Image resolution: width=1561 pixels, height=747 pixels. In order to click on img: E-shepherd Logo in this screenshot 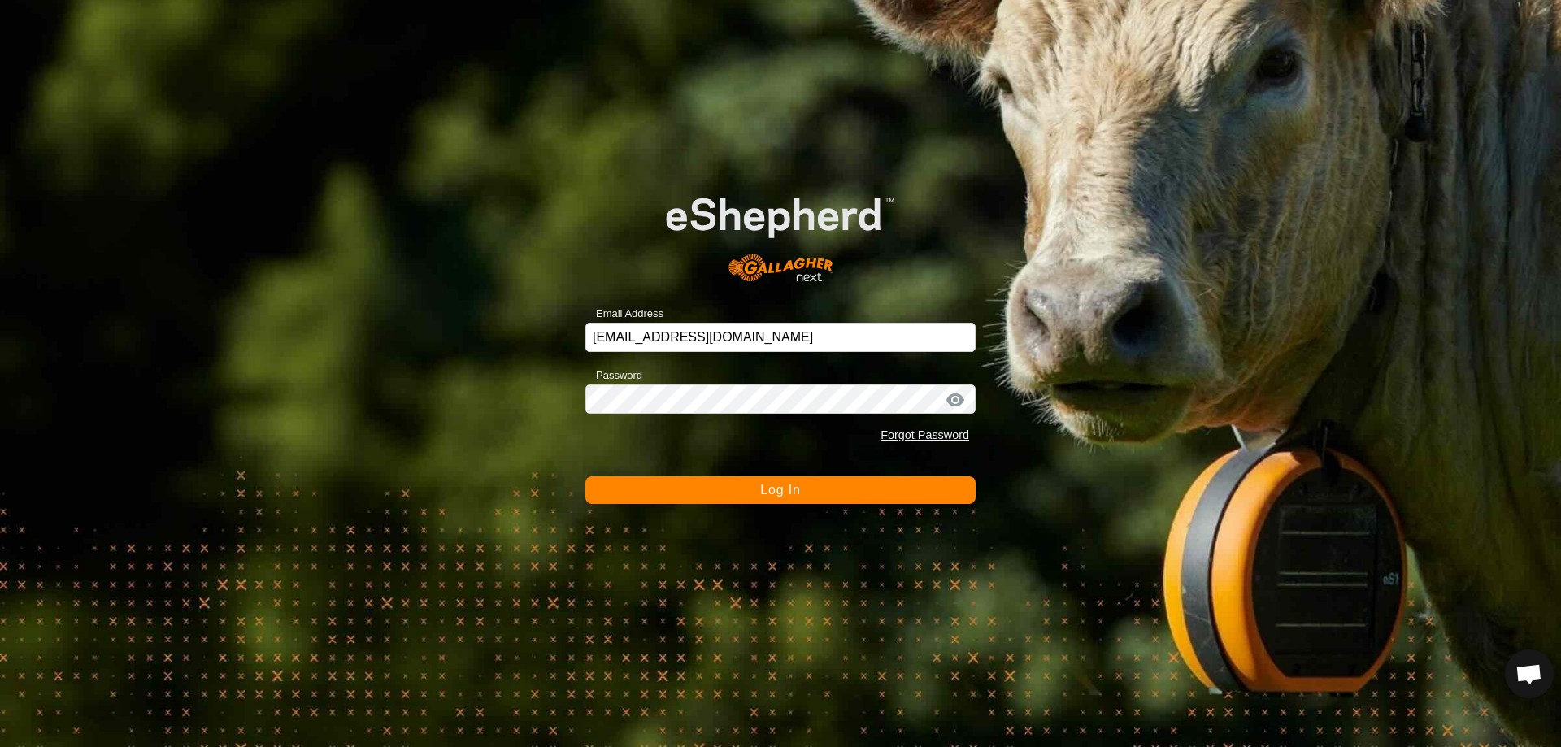, I will do `click(781, 232)`.